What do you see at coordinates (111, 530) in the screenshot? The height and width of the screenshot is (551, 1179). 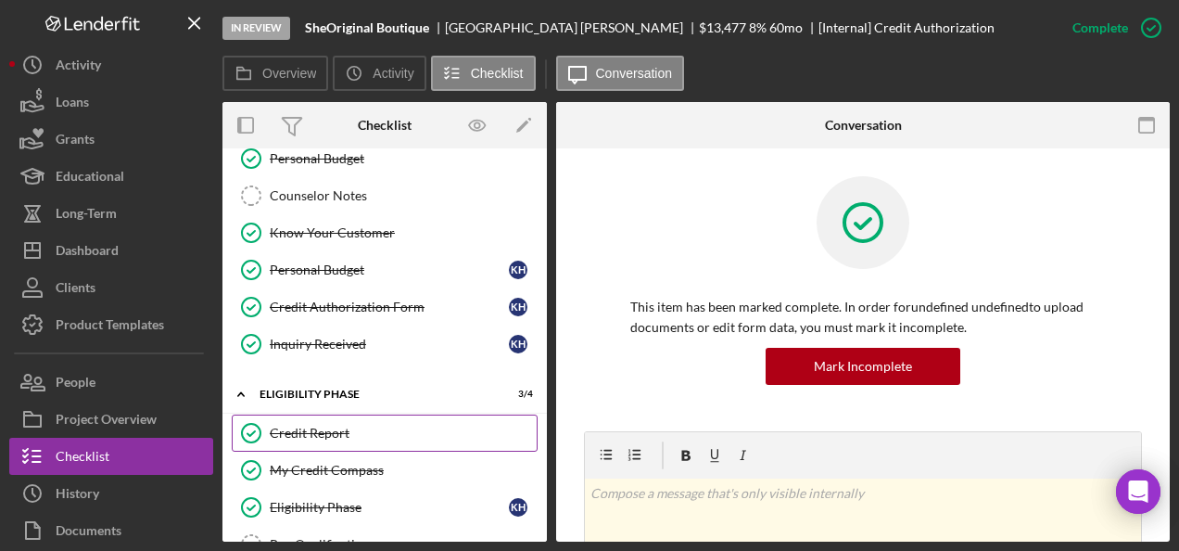 I see `a: Documents` at bounding box center [111, 530].